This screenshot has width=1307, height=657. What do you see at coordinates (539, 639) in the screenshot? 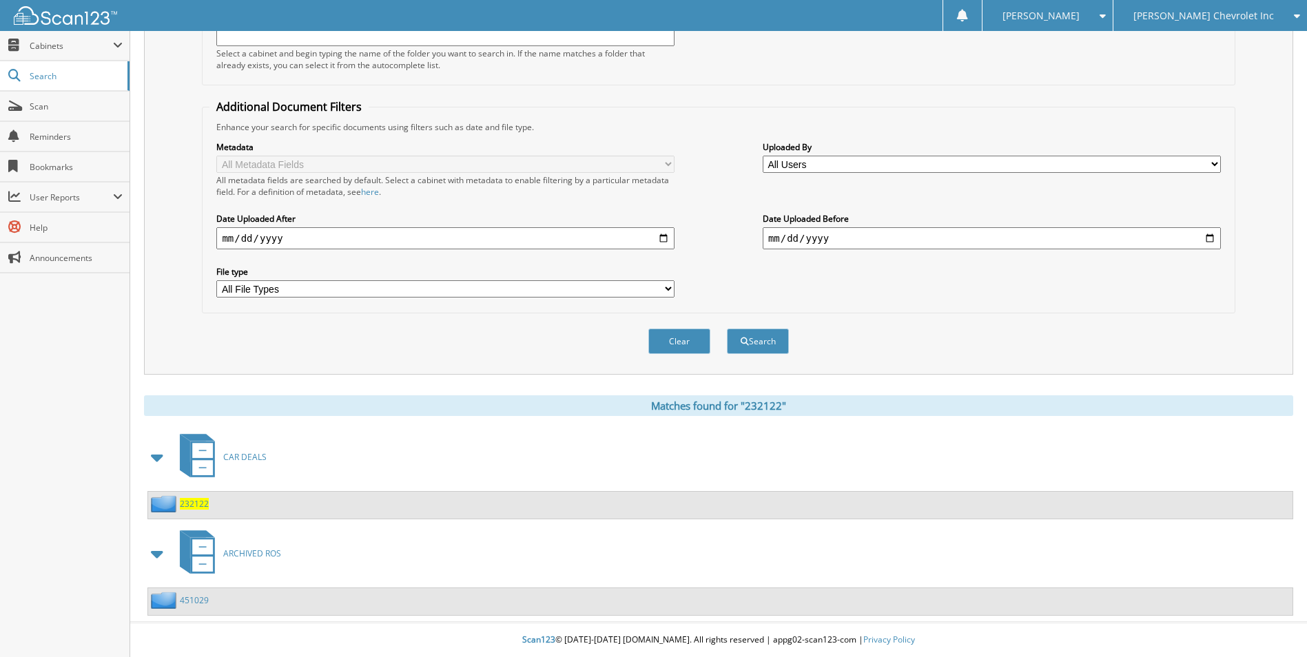
I see `span: Scan123` at bounding box center [539, 639].